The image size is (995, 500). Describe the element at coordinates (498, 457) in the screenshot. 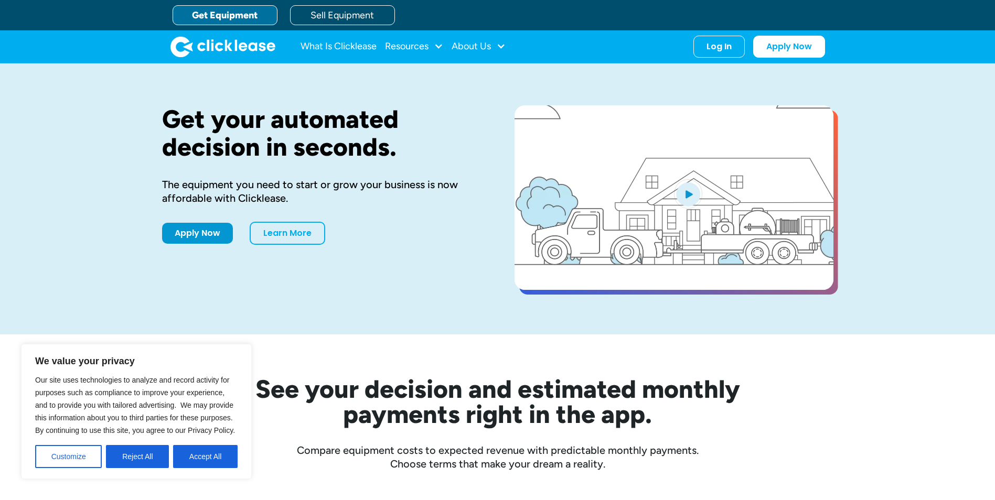

I see `div: Compare equipment costs to expected revenue with predictable monthly payments. Choose terms that ...` at that location.